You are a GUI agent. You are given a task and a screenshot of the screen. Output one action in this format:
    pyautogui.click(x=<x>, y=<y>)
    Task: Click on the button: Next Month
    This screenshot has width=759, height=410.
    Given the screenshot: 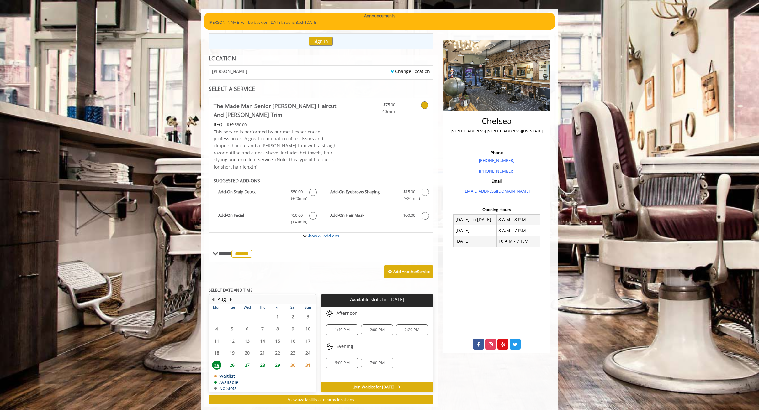 What is the action you would take?
    pyautogui.click(x=230, y=300)
    